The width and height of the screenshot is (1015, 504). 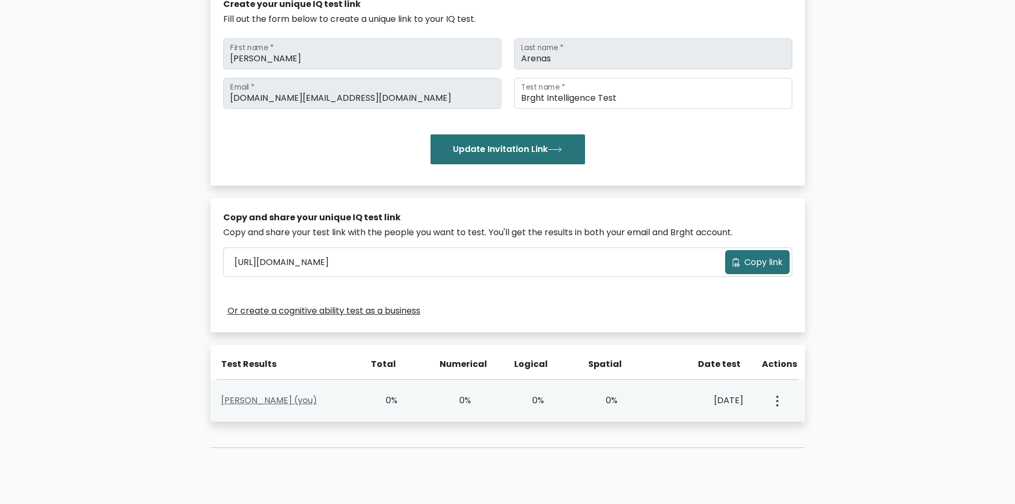 I want to click on div: Spatial, so click(x=604, y=364).